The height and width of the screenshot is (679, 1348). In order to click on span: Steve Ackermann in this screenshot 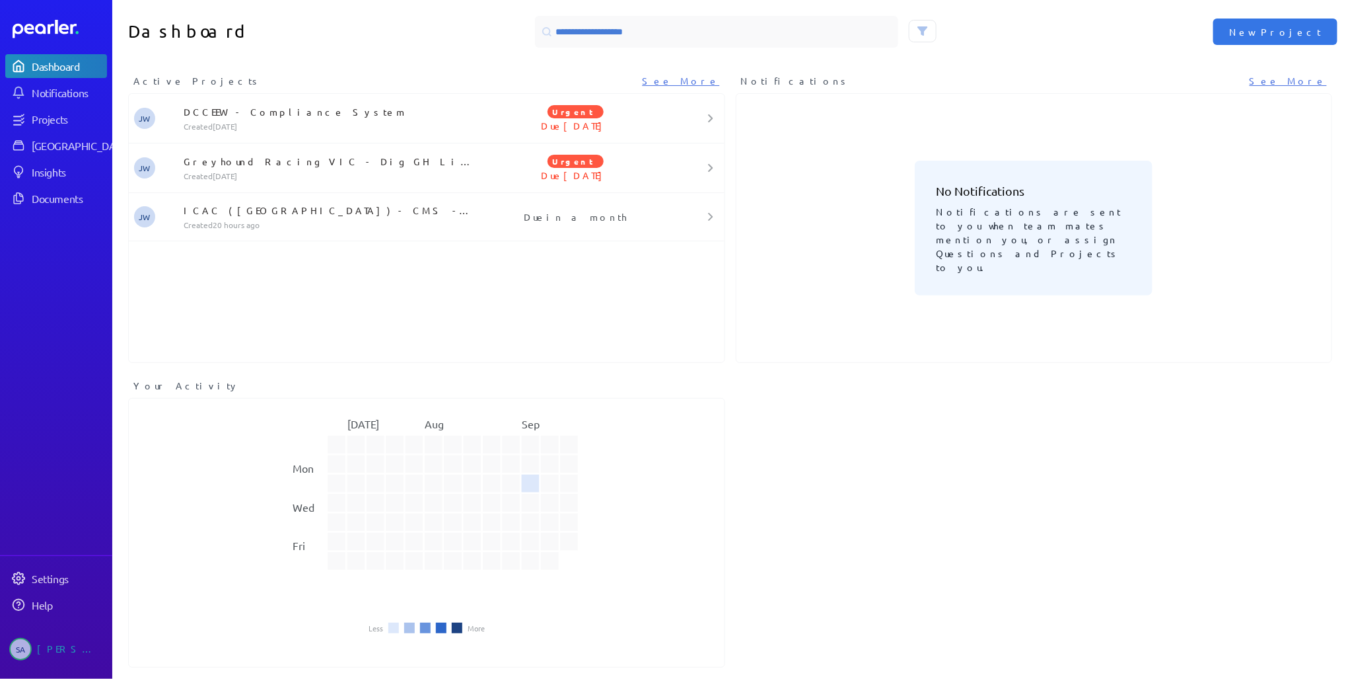, I will do `click(20, 649)`.